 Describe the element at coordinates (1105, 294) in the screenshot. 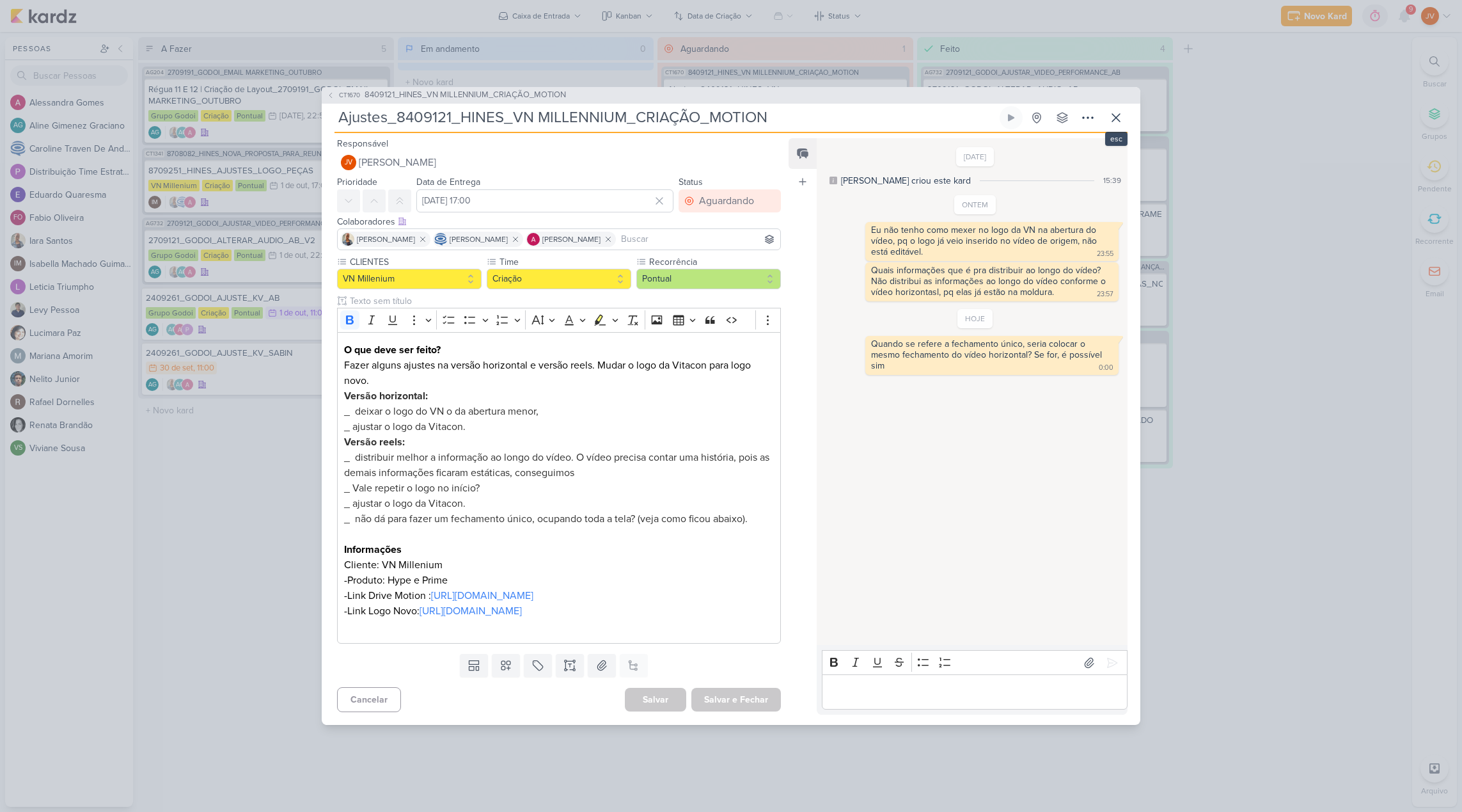

I see `div: 23:57` at that location.